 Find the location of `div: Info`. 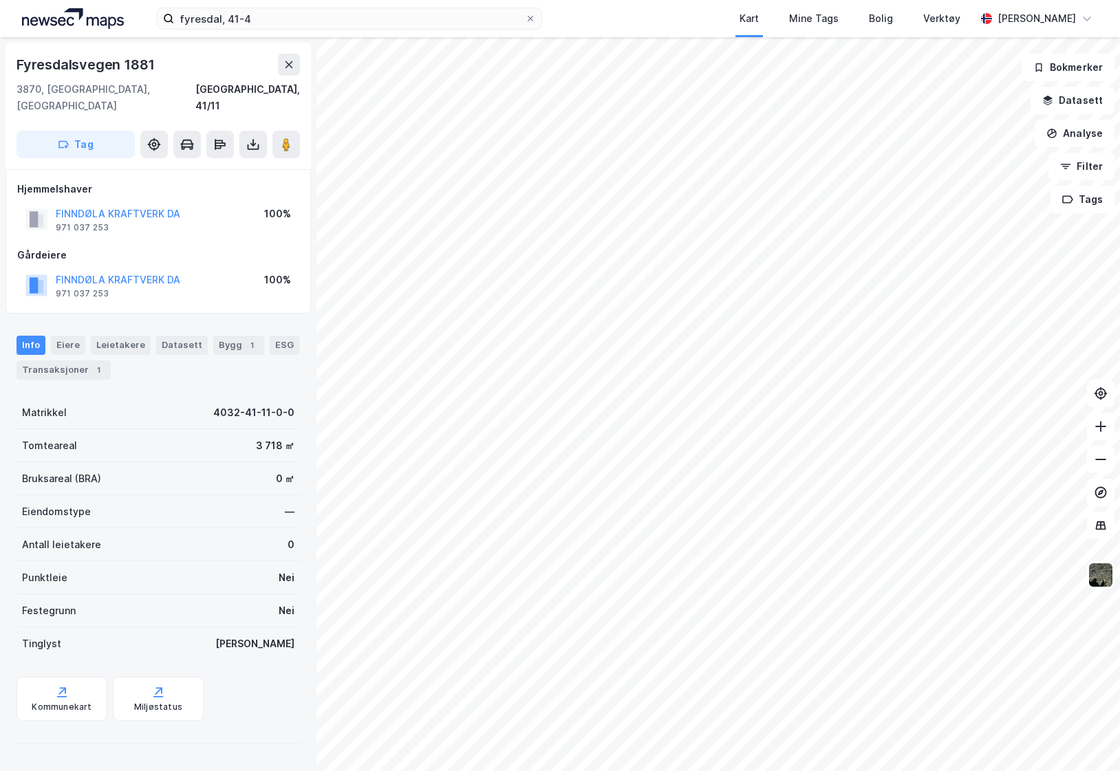

div: Info is located at coordinates (31, 345).